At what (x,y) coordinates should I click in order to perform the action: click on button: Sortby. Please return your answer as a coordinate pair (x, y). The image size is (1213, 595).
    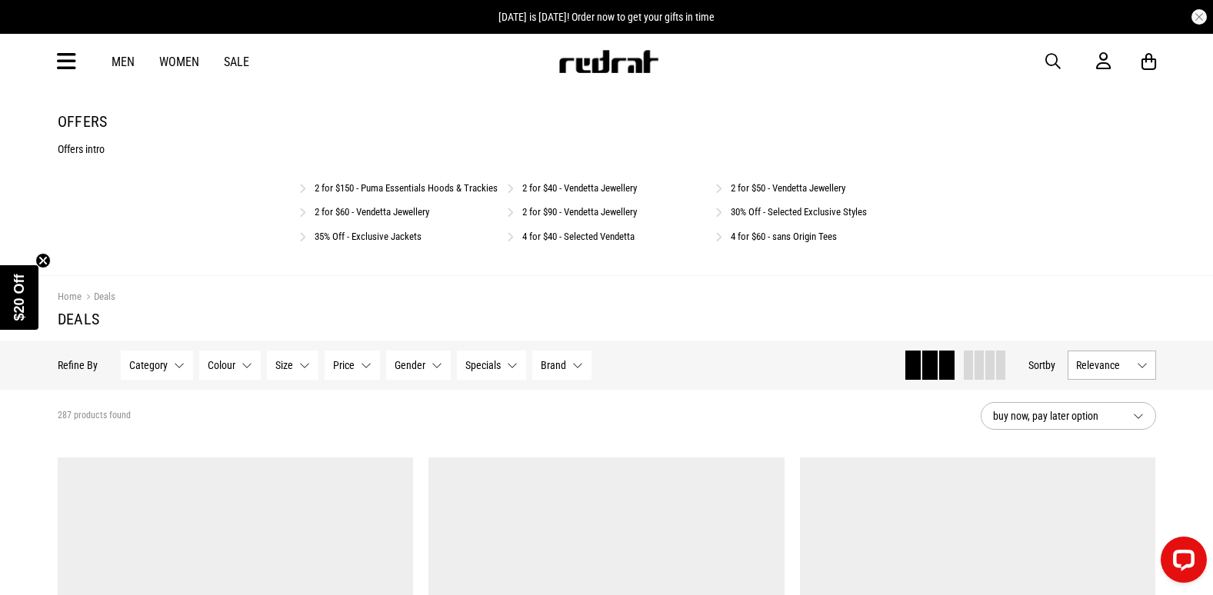
    Looking at the image, I should click on (1041, 365).